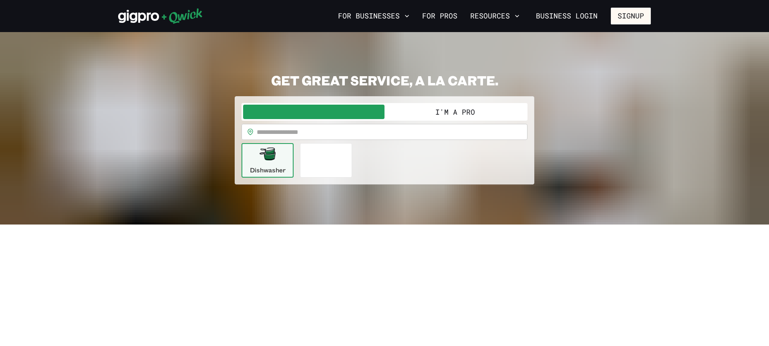  Describe the element at coordinates (631, 16) in the screenshot. I see `button: Signup` at that location.